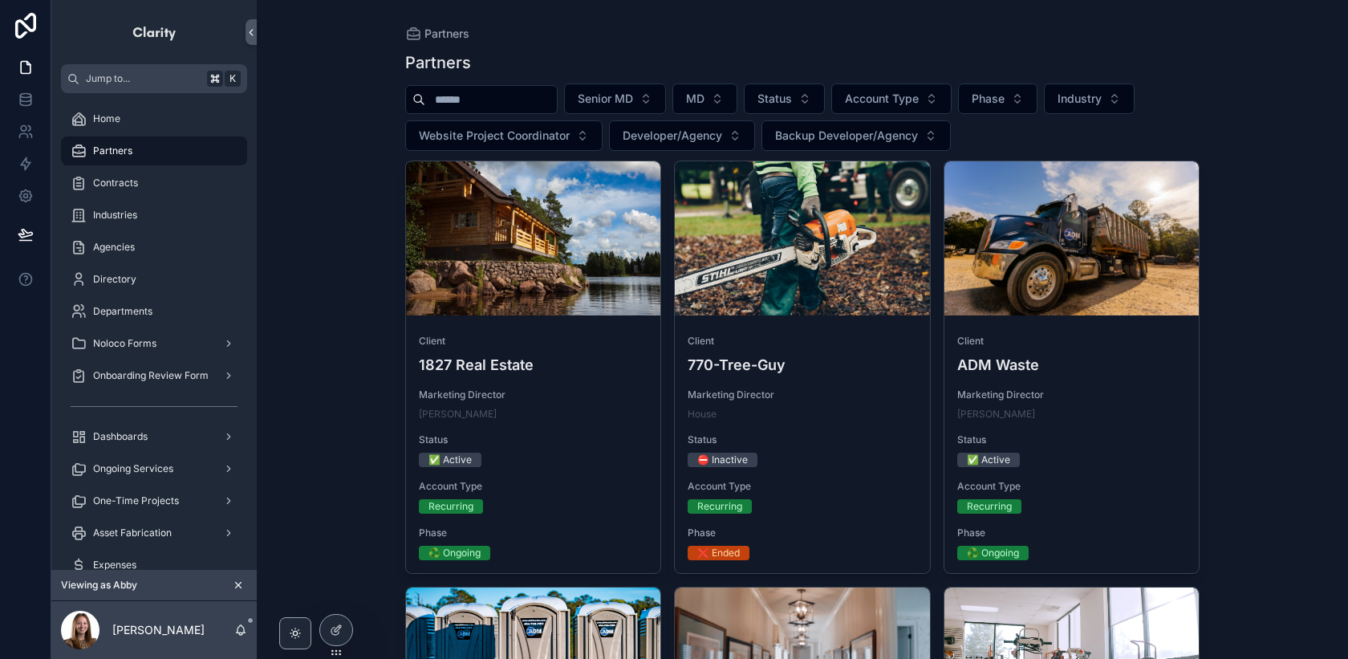 The height and width of the screenshot is (659, 1348). I want to click on span: Noloco Forms, so click(124, 344).